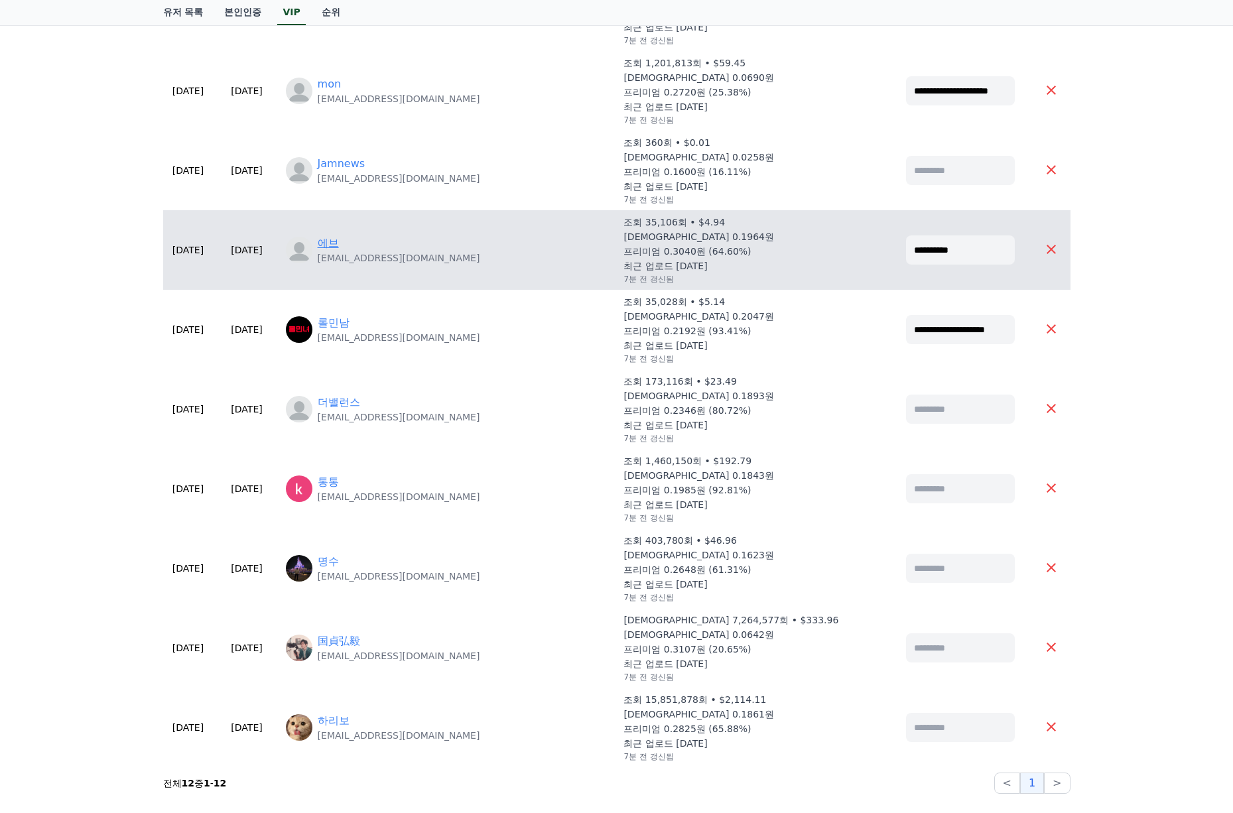 The width and height of the screenshot is (1233, 813). Describe the element at coordinates (328, 482) in the screenshot. I see `a: 통통` at that location.